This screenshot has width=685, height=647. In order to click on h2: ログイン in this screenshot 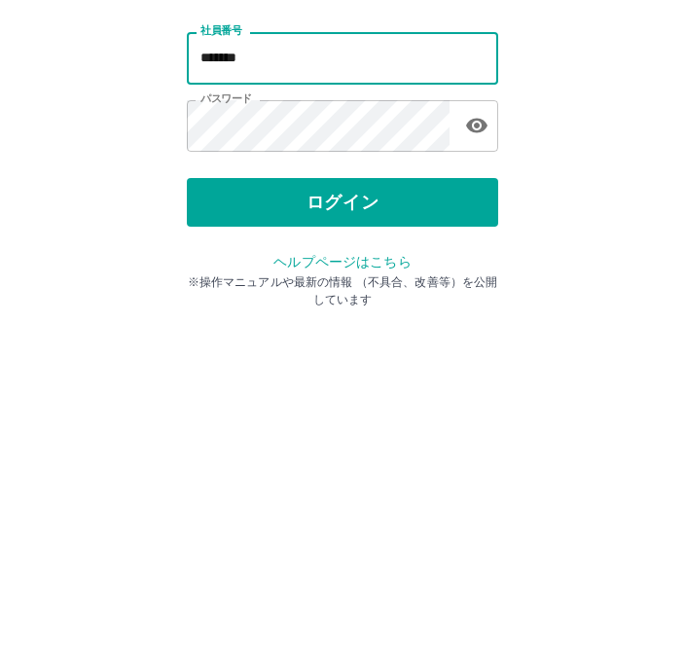, I will do `click(343, 141)`.